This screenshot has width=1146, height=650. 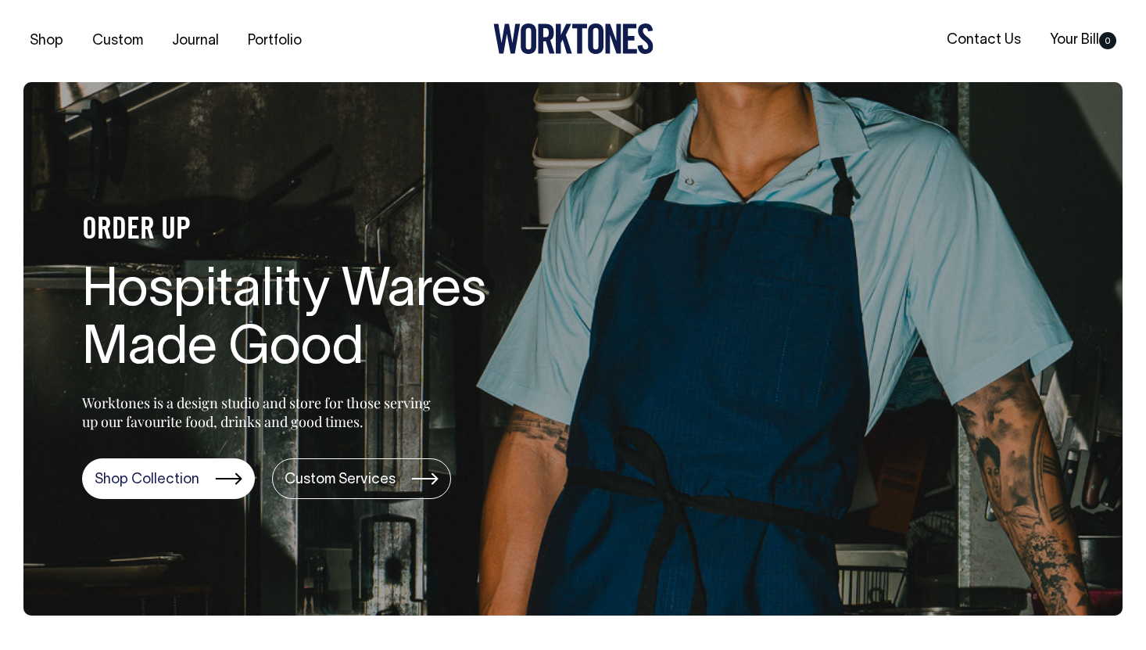 What do you see at coordinates (260, 412) in the screenshot?
I see `p: Worktones is a design studio and store for those serving up our favourite food, drinks and good t...` at bounding box center [260, 412].